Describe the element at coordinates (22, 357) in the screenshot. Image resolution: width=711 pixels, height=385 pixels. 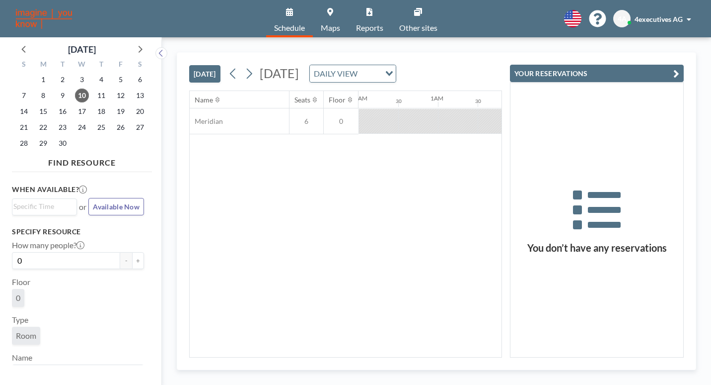
I see `label: Name` at that location.